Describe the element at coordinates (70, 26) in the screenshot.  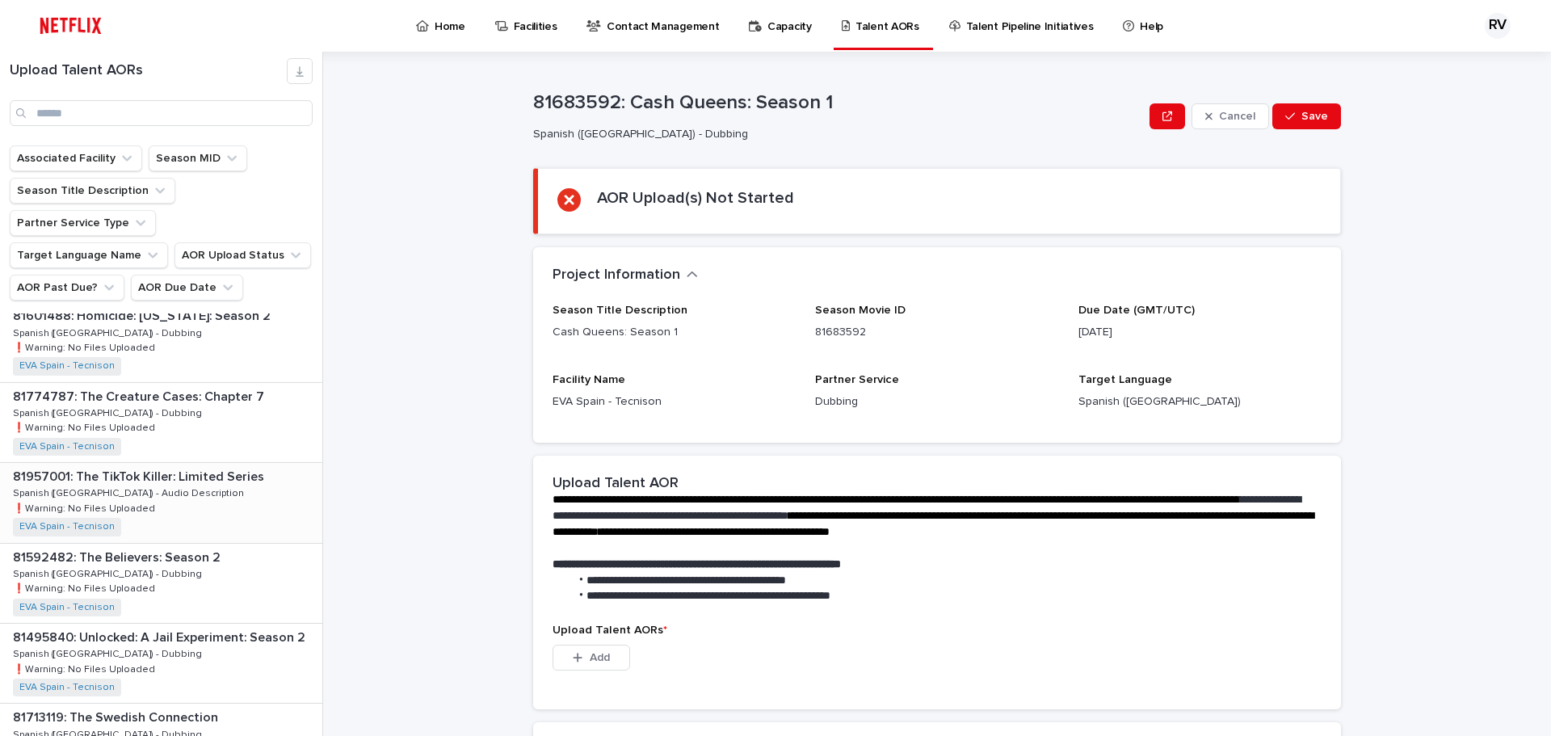
I see `img: ifQbXi3ZQGMSEF7WDB7W` at that location.